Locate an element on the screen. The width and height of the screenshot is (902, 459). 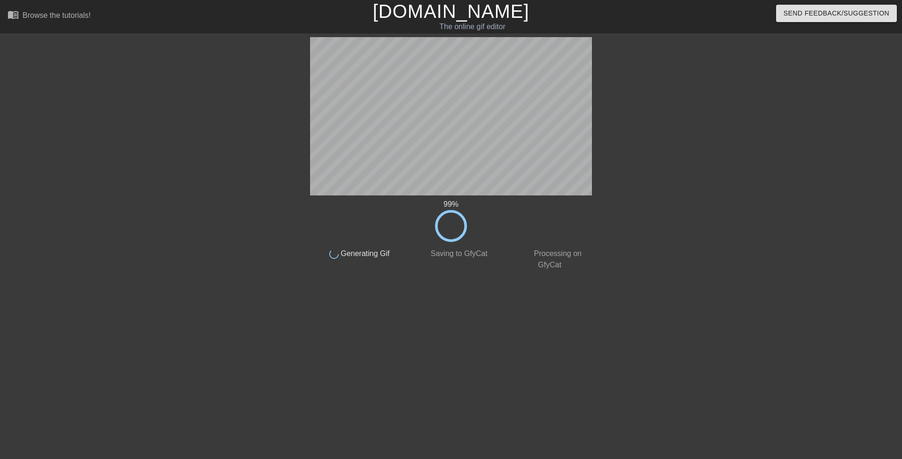
span: menu_book is located at coordinates (13, 15).